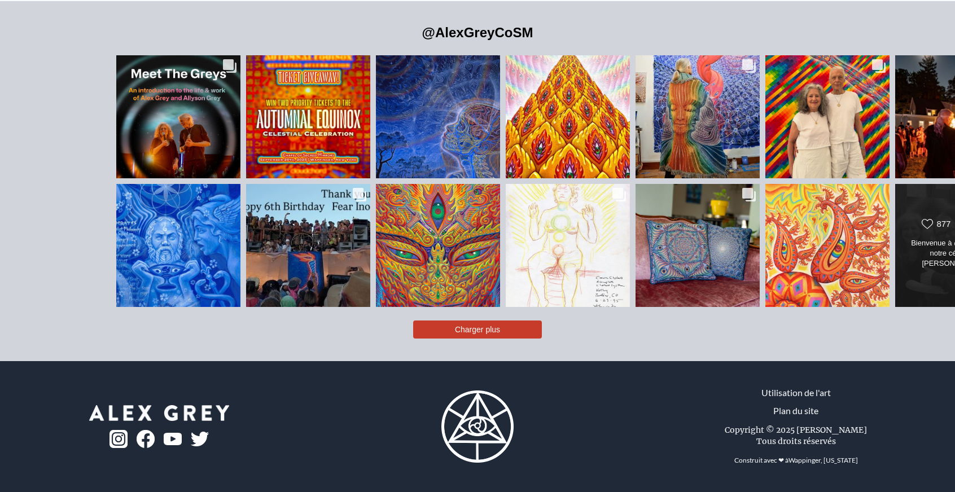 Image resolution: width=955 pixels, height=492 pixels. Describe the element at coordinates (796, 393) in the screenshot. I see `a: Utilisation de l'art` at that location.